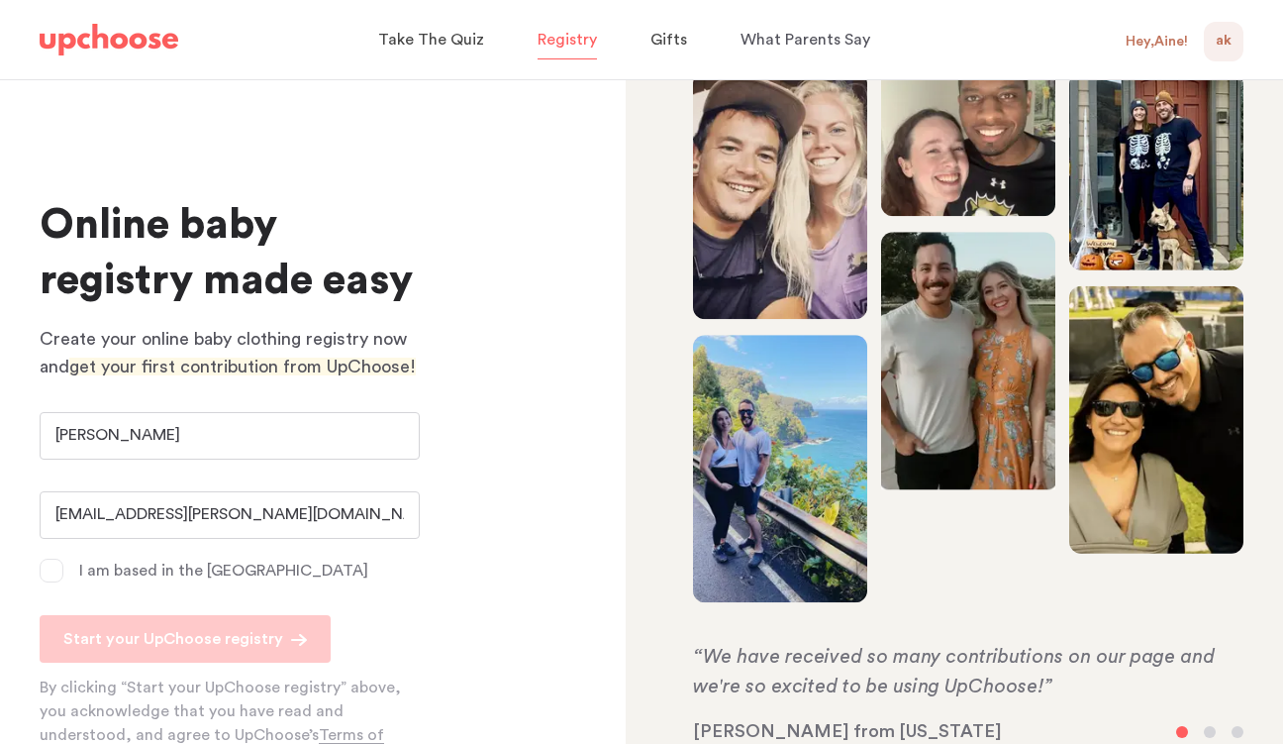  Describe the element at coordinates (230, 436) in the screenshot. I see `input: Your Name` at that location.